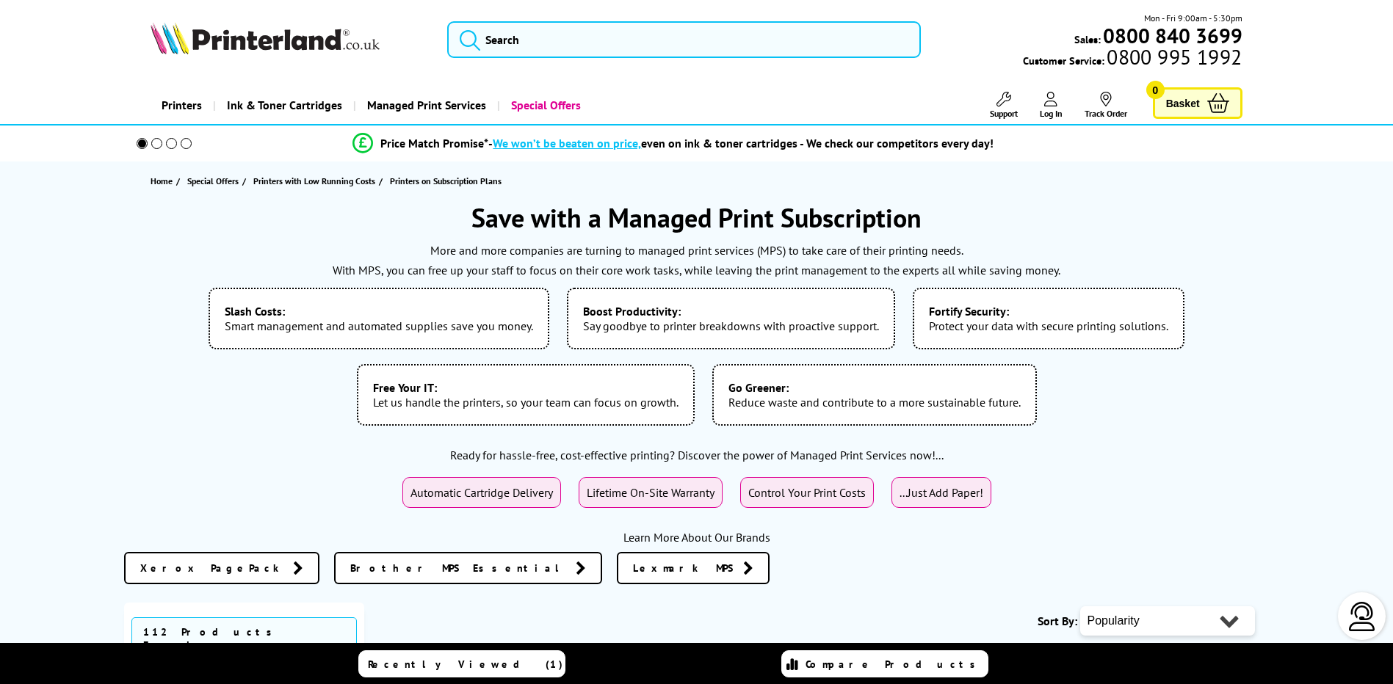 The height and width of the screenshot is (684, 1393). What do you see at coordinates (466, 665) in the screenshot?
I see `span: Recently Viewed (1)` at bounding box center [466, 665].